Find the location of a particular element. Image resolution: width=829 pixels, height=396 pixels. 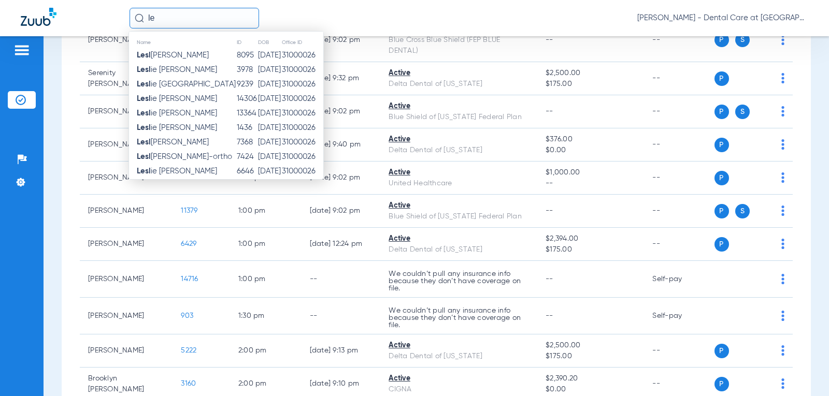

span: 6429 is located at coordinates (189, 244).